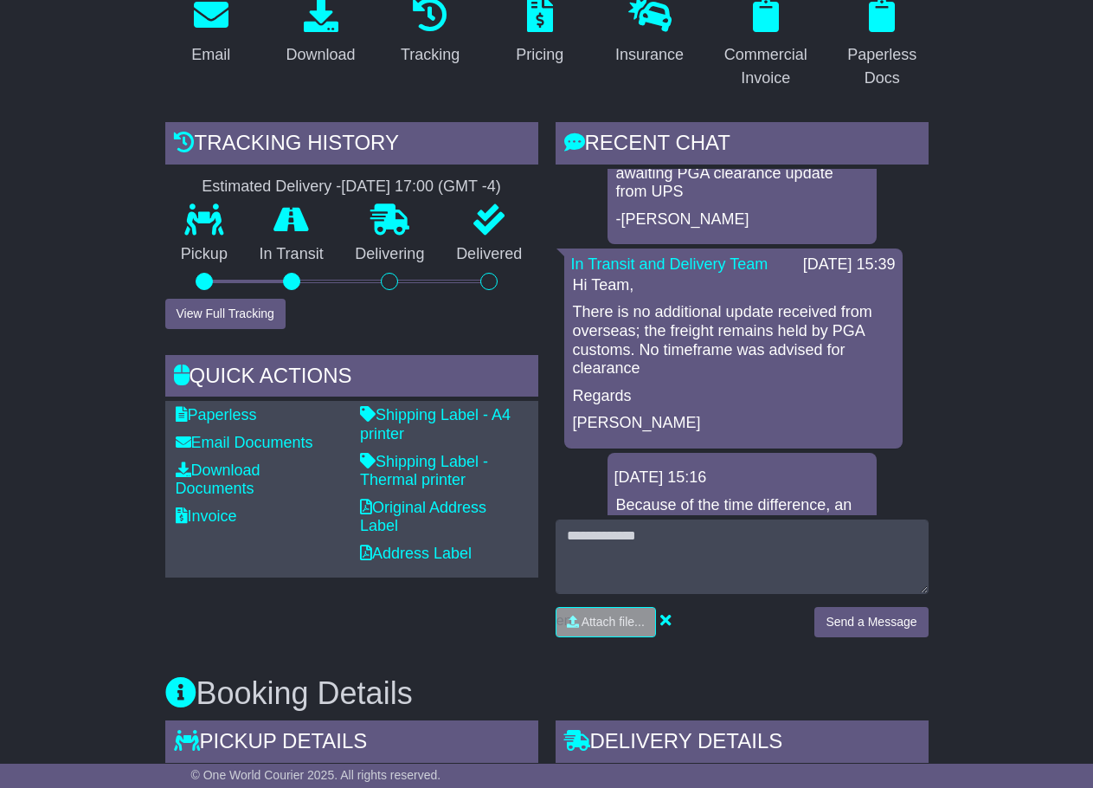 This screenshot has width=1093, height=788. What do you see at coordinates (882, 67) in the screenshot?
I see `div: Paperless Docs` at bounding box center [882, 67].